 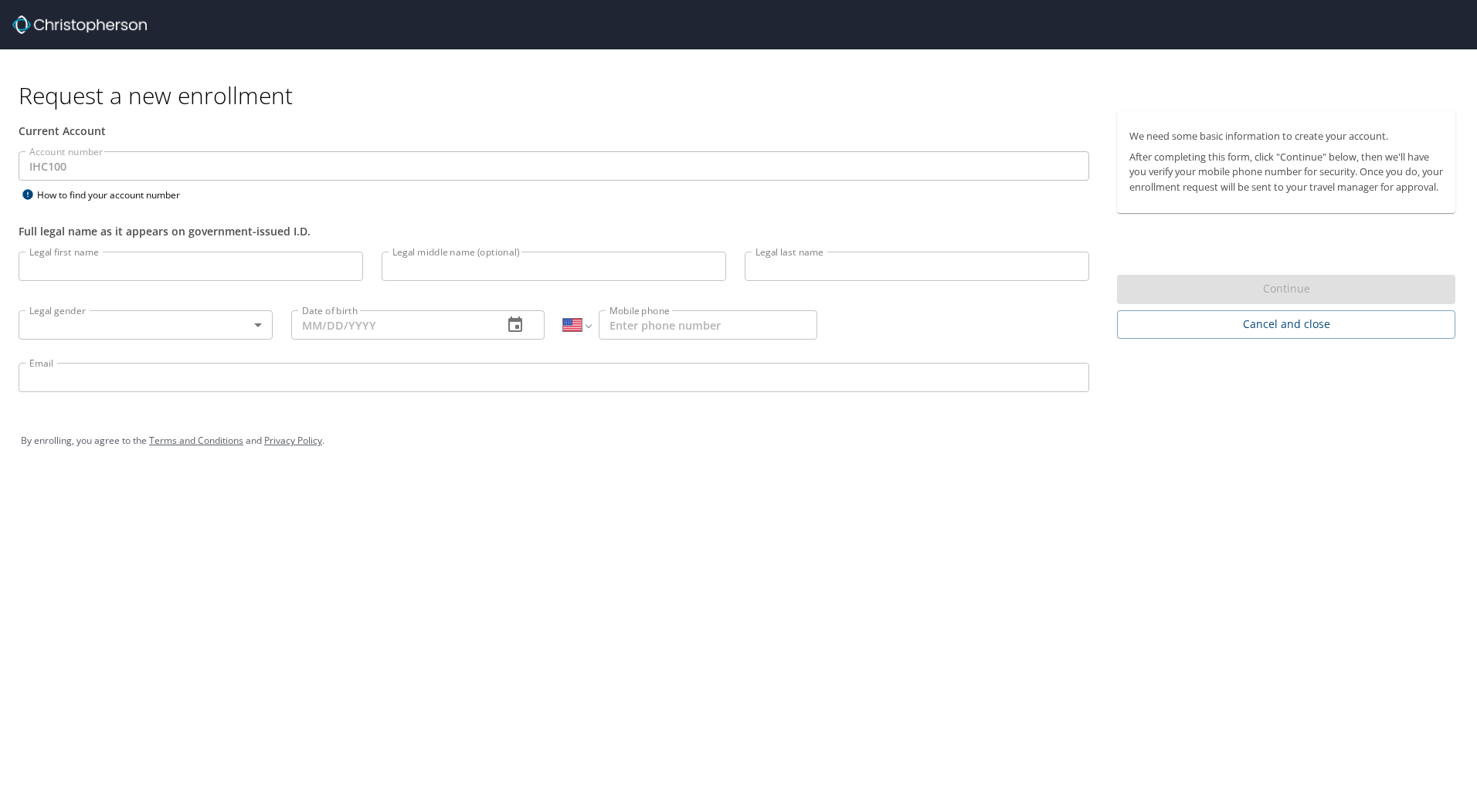 I want to click on a: Privacy Policy, so click(x=293, y=440).